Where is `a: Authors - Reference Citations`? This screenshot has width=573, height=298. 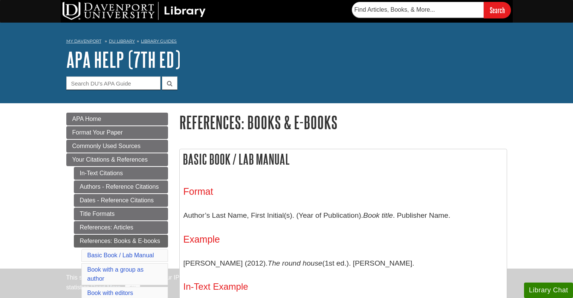
a: Authors - Reference Citations is located at coordinates (121, 187).